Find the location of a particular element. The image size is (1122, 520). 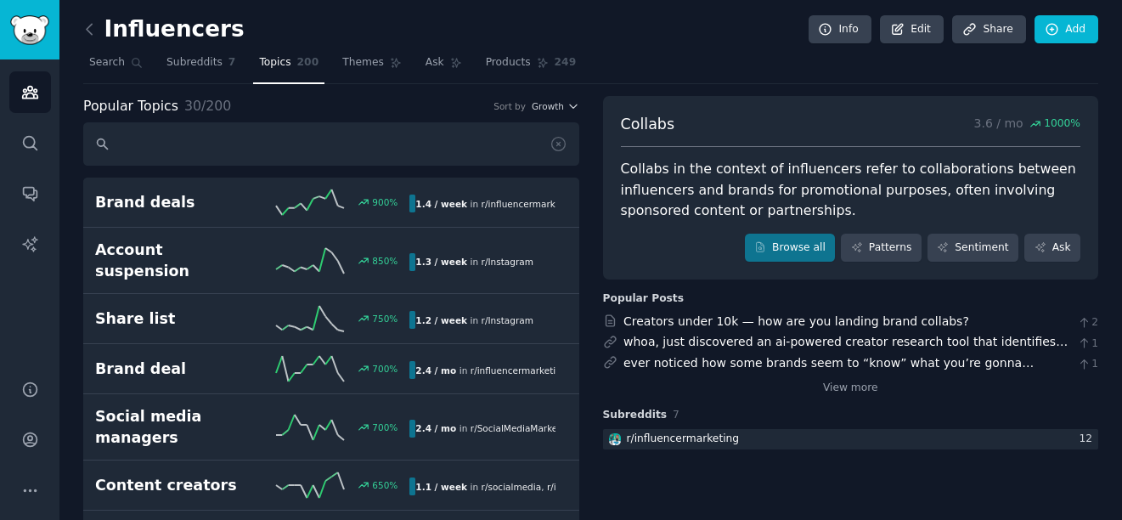

div: Popular Posts is located at coordinates (644, 299).